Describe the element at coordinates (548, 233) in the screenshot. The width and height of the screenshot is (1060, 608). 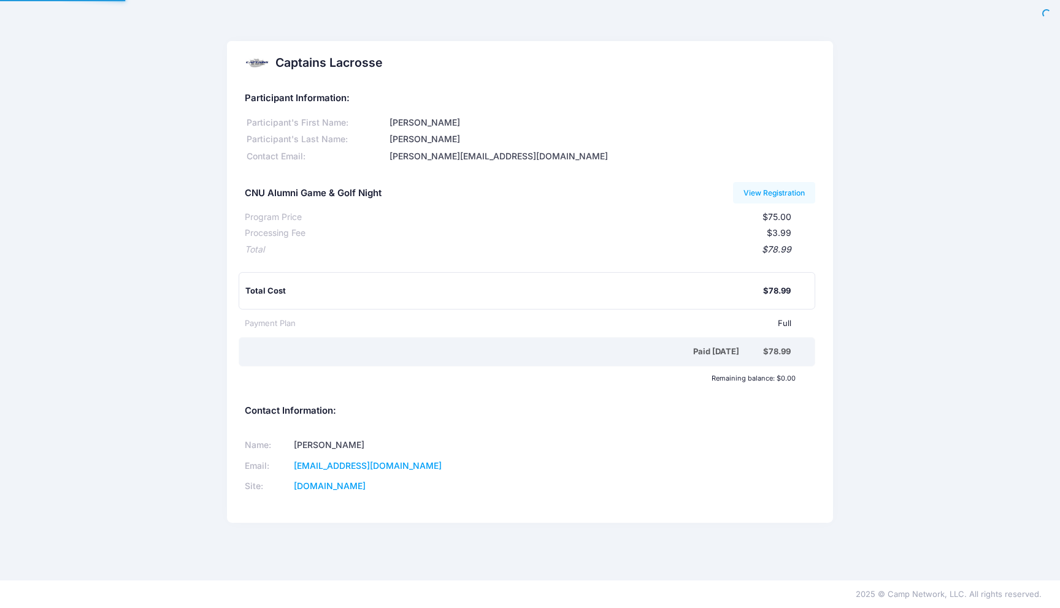
I see `div: $3.99` at that location.